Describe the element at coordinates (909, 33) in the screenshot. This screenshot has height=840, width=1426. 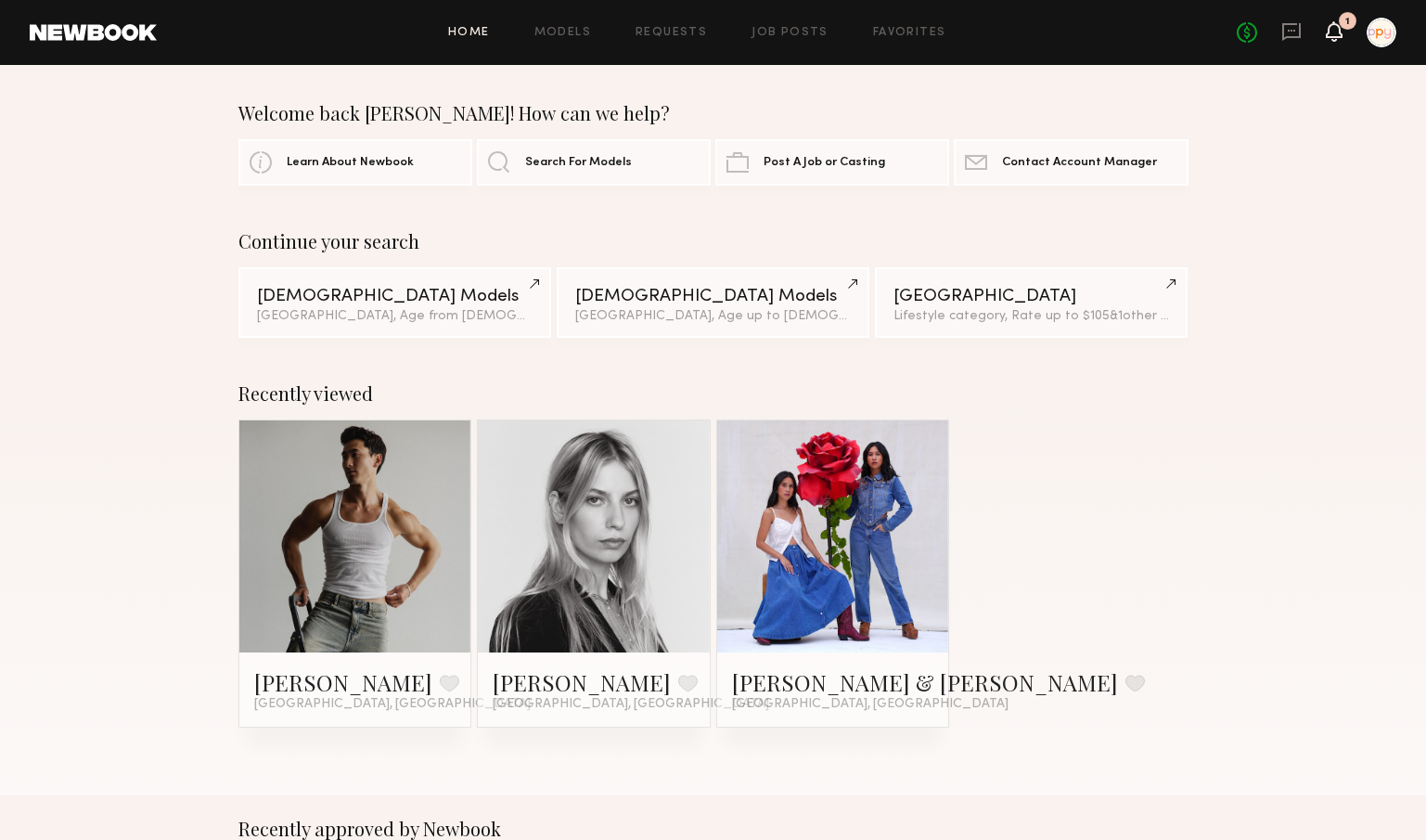
I see `a: Favorites` at that location.